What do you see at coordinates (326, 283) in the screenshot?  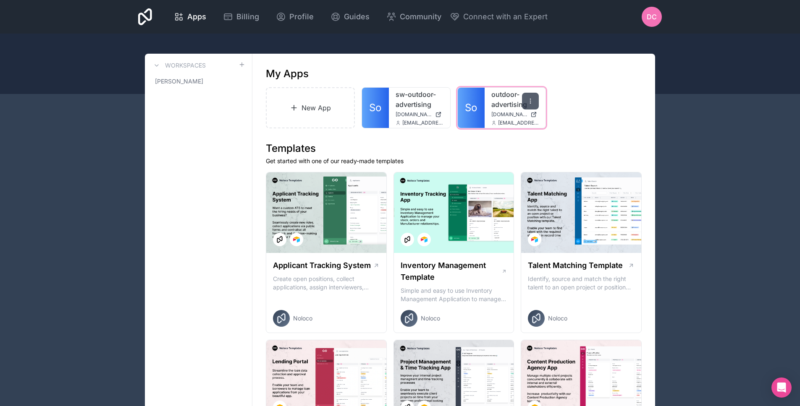 I see `p: Create open positions, collect applications, assign interviewers, centralise candidate feedback a...` at bounding box center [326, 283].